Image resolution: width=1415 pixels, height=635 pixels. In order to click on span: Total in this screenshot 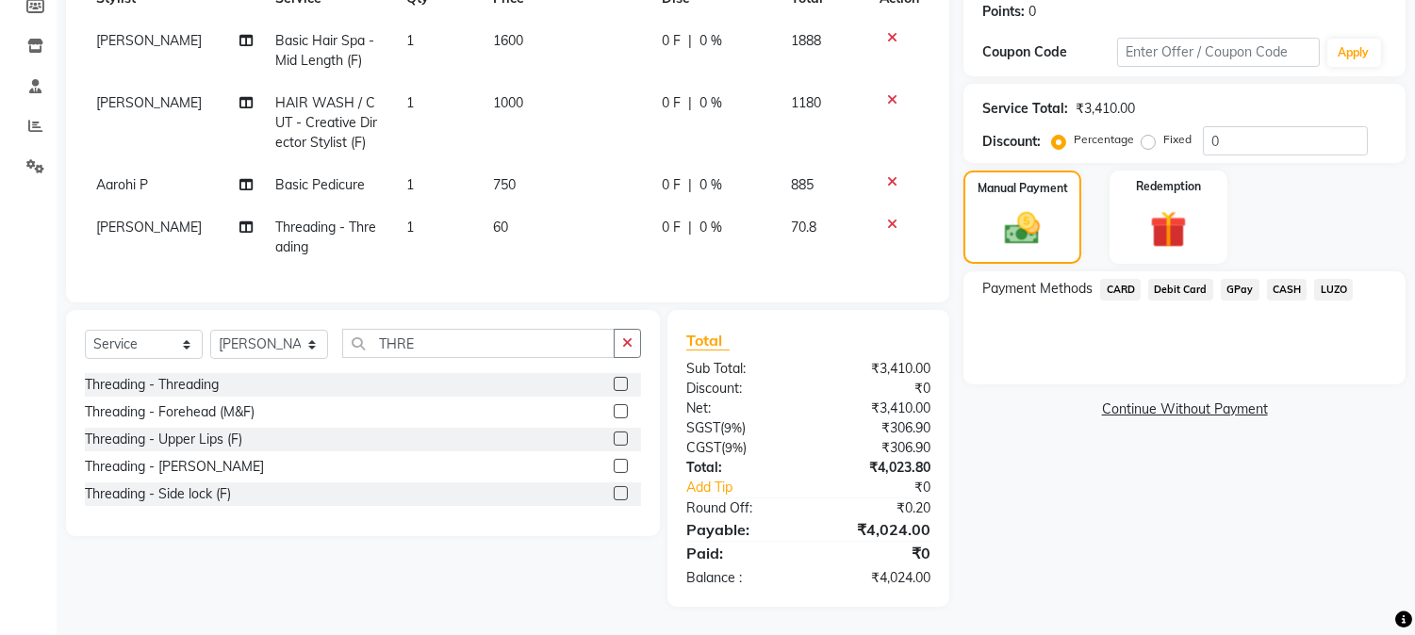, I will do `click(708, 340)`.